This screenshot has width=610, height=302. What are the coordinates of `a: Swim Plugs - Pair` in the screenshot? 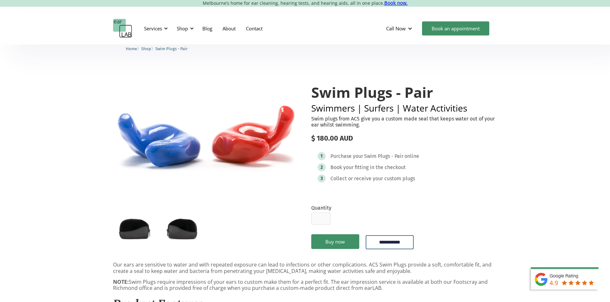 It's located at (171, 48).